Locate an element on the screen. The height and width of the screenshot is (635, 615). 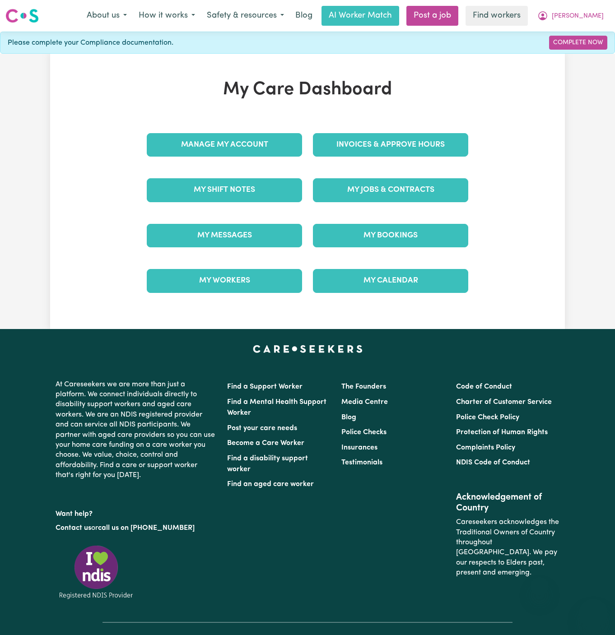
a: Find a Support Worker is located at coordinates (265, 387).